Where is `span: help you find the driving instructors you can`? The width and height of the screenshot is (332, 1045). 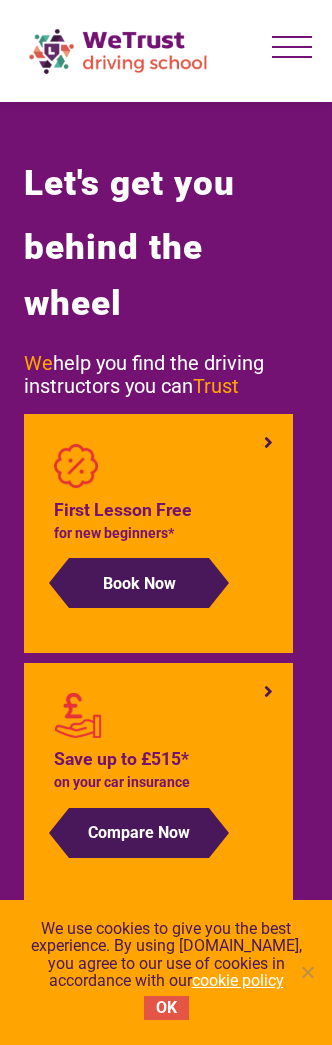 span: help you find the driving instructors you can is located at coordinates (144, 374).